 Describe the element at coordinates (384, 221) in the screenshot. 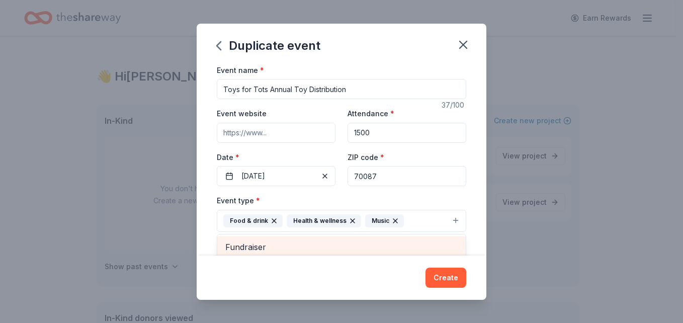

I see `div: Music` at that location.